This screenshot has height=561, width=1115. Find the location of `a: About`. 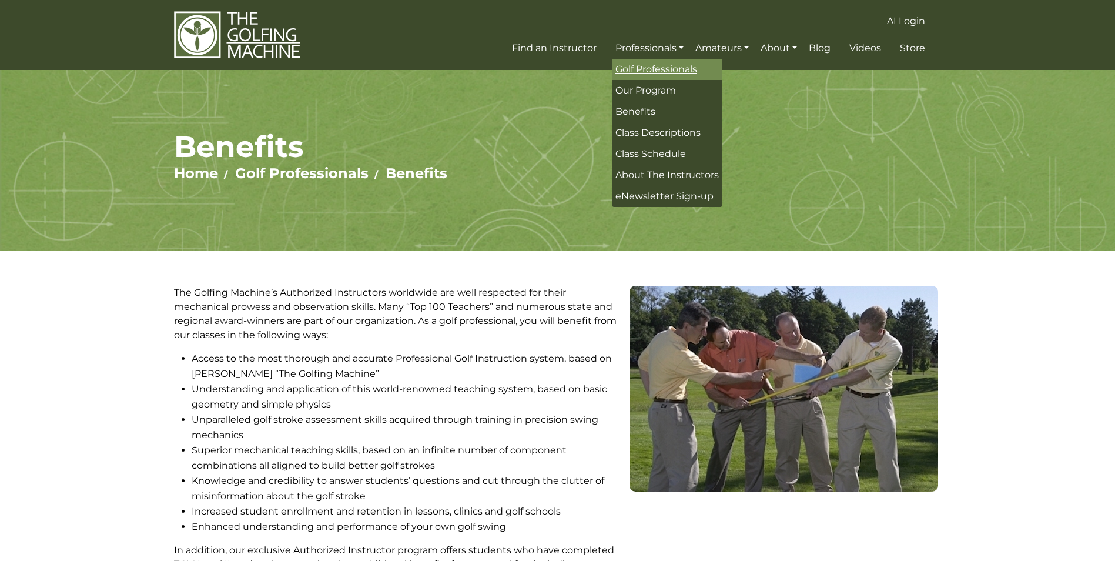

a: About is located at coordinates (779, 48).